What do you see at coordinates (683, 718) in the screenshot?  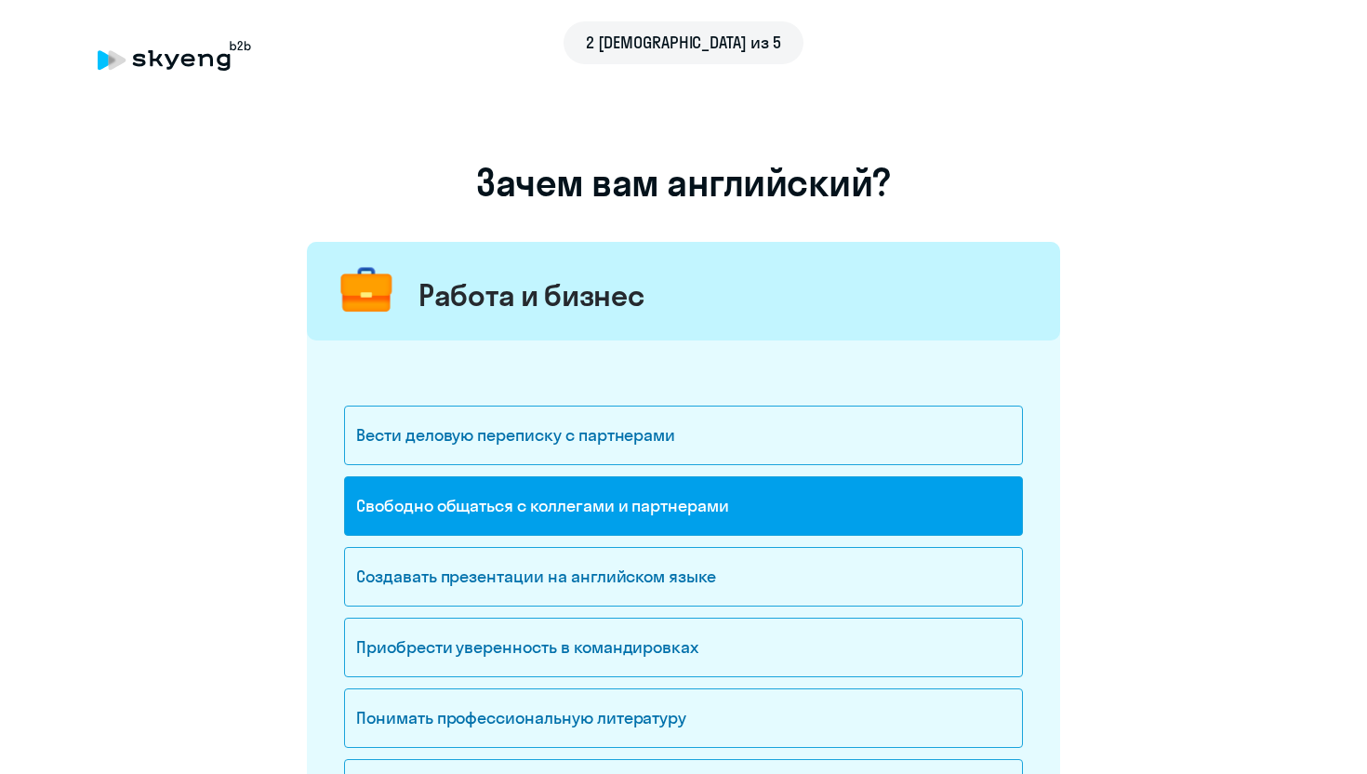 I see `div: Понимать профессиональную литературу` at bounding box center [683, 718].